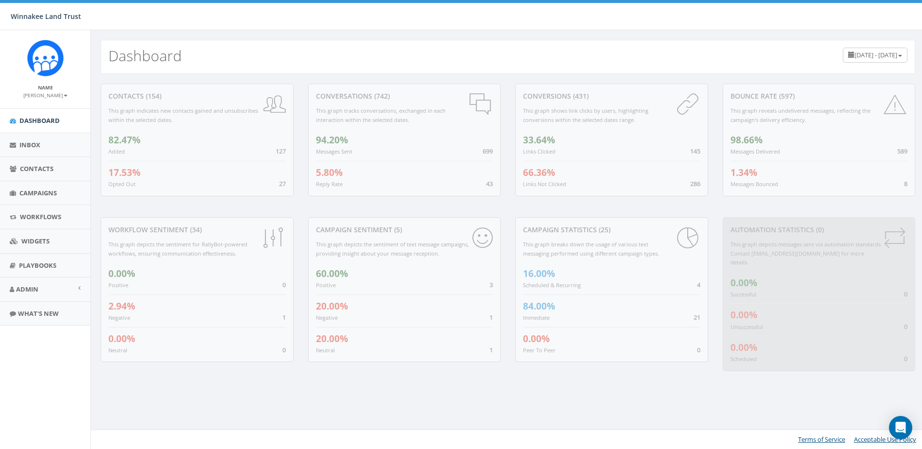 The width and height of the screenshot is (922, 449). Describe the element at coordinates (332, 140) in the screenshot. I see `span: 94.20%` at that location.